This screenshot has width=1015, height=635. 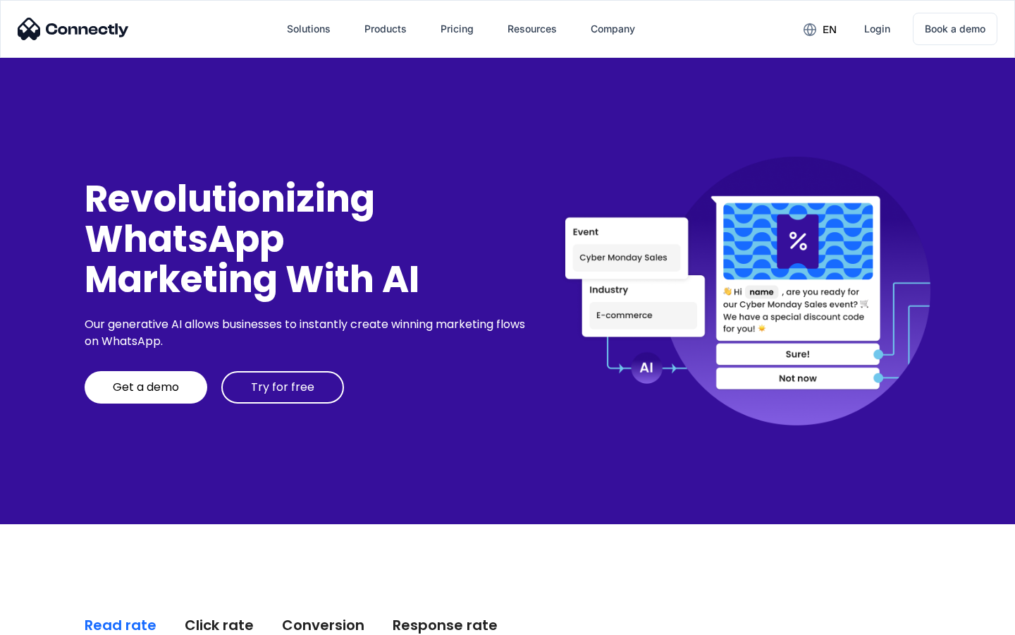 I want to click on div: Try for free, so click(x=283, y=387).